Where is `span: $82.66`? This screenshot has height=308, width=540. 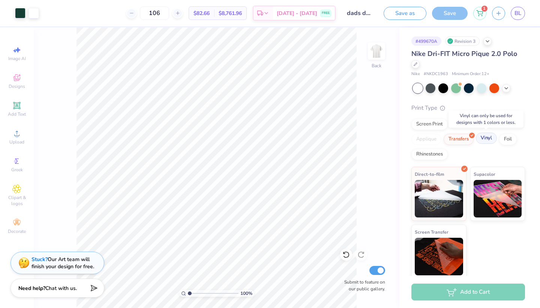
span: $82.66 is located at coordinates (202, 13).